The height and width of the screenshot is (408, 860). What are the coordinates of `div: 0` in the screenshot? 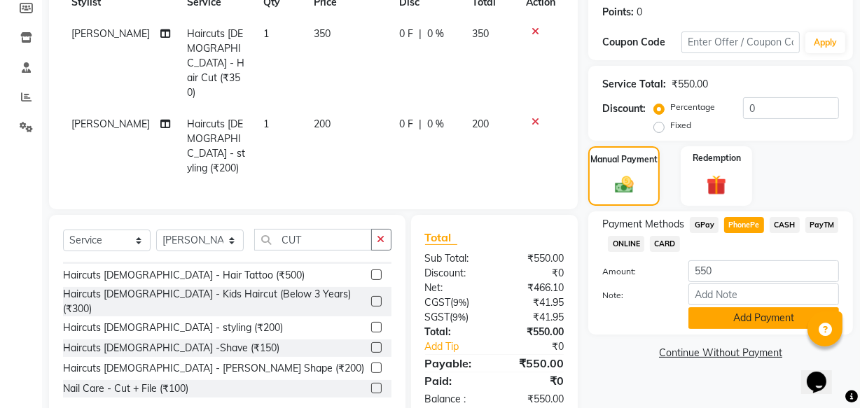 It's located at (639, 12).